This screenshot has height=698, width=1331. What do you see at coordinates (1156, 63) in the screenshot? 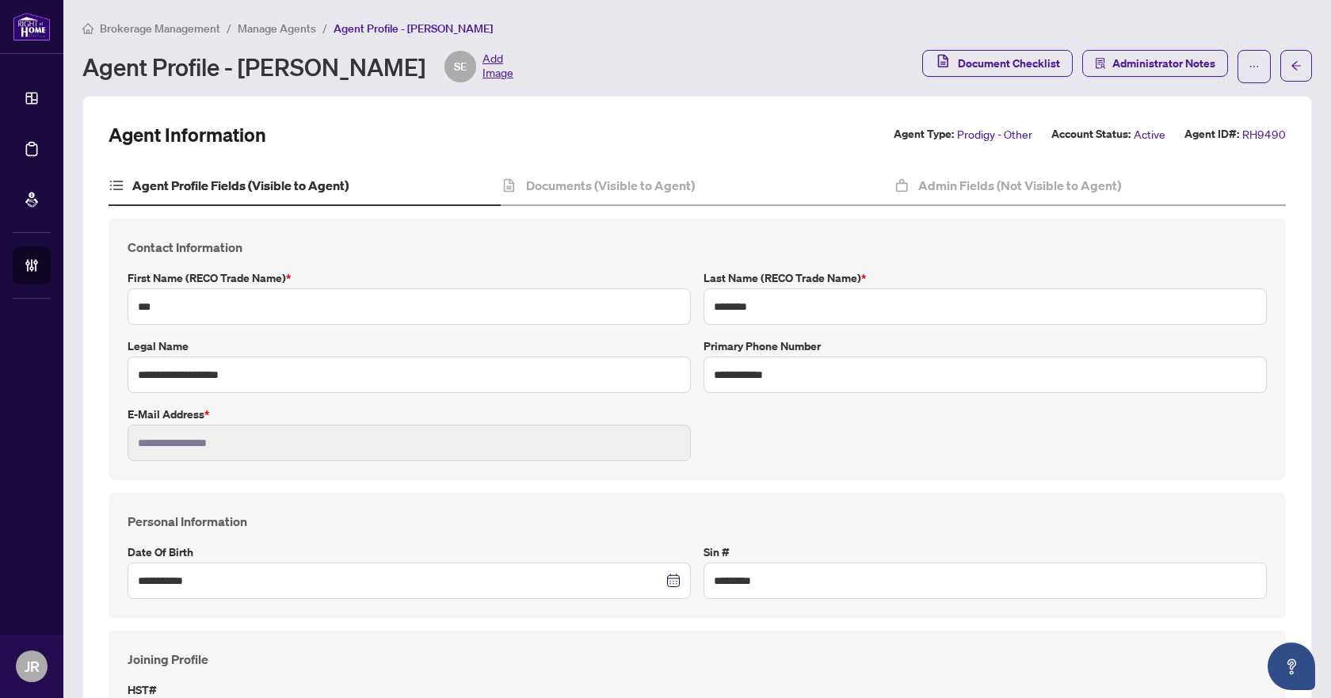
I see `button: Administrator Notes` at bounding box center [1156, 63].